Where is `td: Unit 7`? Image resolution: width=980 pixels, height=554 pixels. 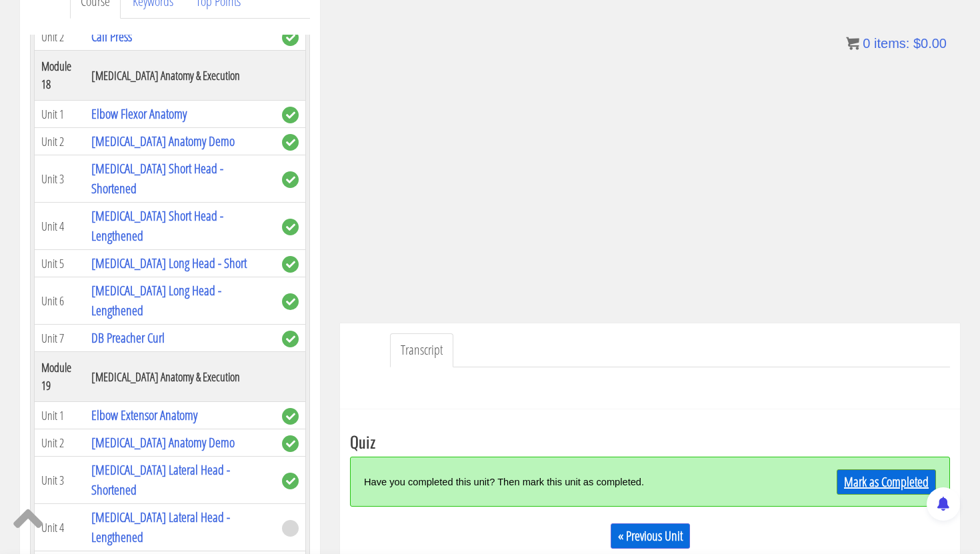
td: Unit 7 is located at coordinates (59, 338).